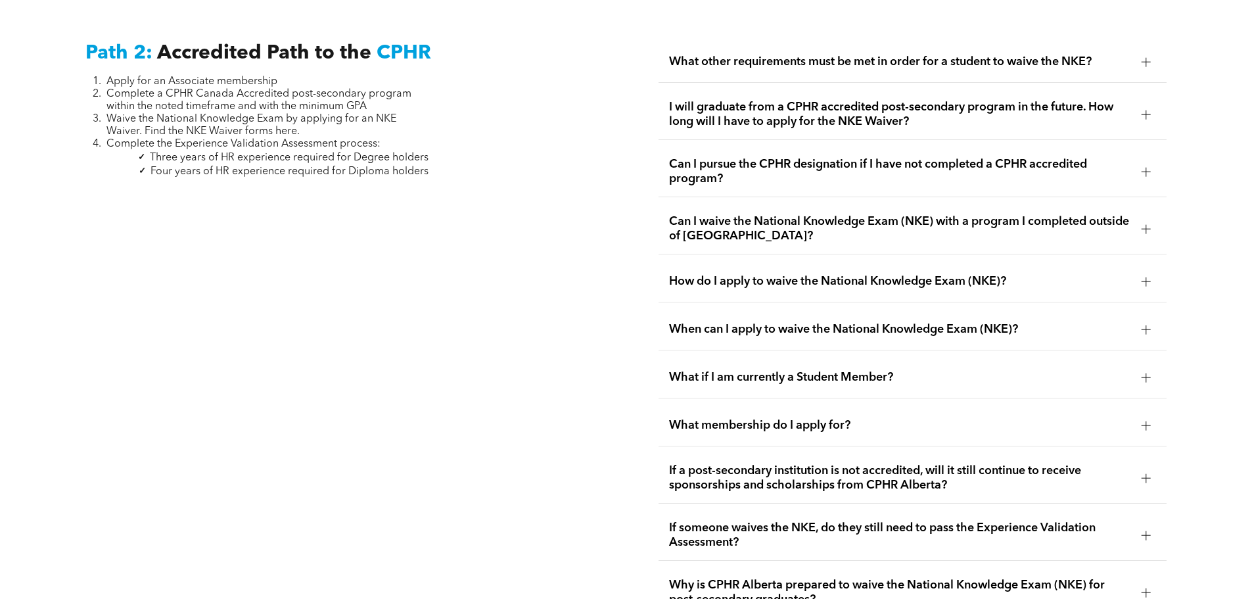 The width and height of the screenshot is (1252, 599). Describe the element at coordinates (899, 229) in the screenshot. I see `span: Can I waive the National Knowledge Exam (NKE) with a program I completed outside of [GEOGRAPHIC_D...` at that location.